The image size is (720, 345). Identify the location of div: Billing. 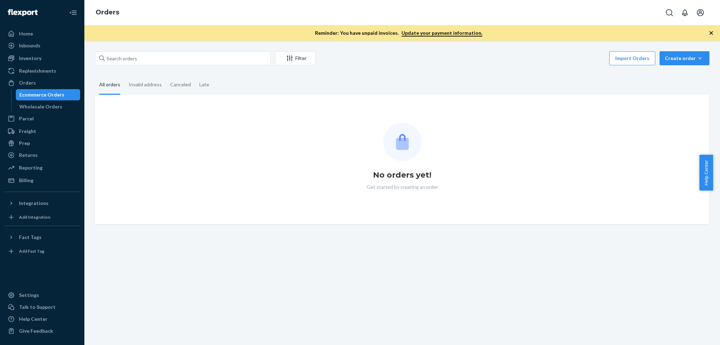
(26, 181).